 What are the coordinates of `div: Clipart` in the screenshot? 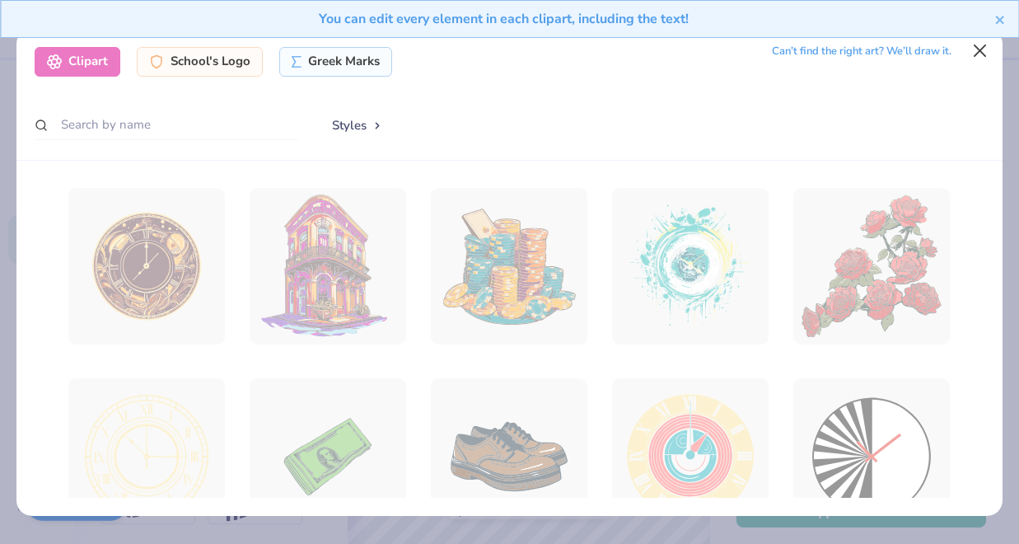 It's located at (77, 62).